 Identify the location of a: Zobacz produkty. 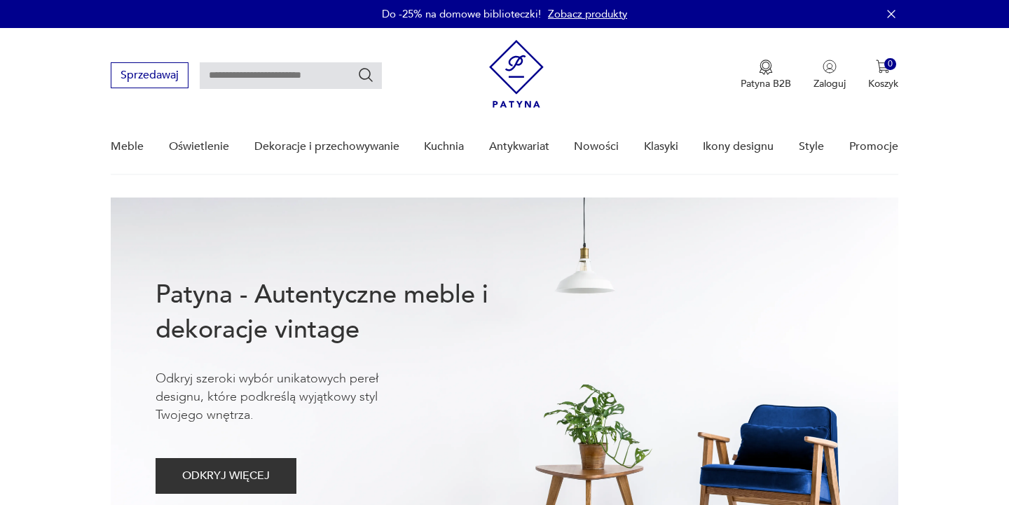
(587, 14).